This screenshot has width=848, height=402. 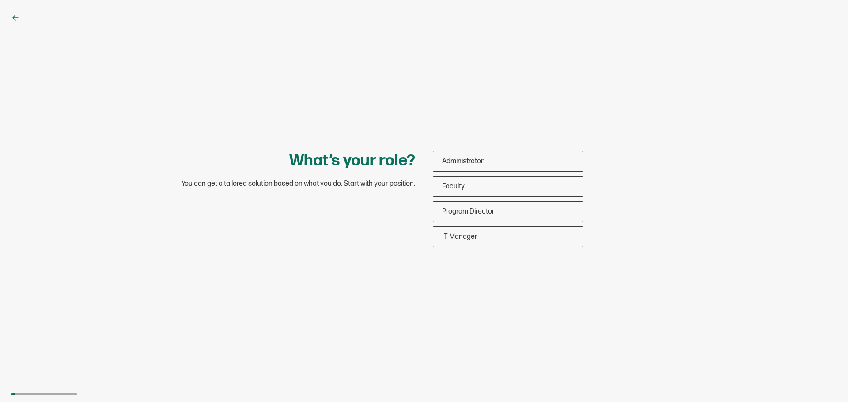 What do you see at coordinates (460, 237) in the screenshot?
I see `span: IT Manager` at bounding box center [460, 237].